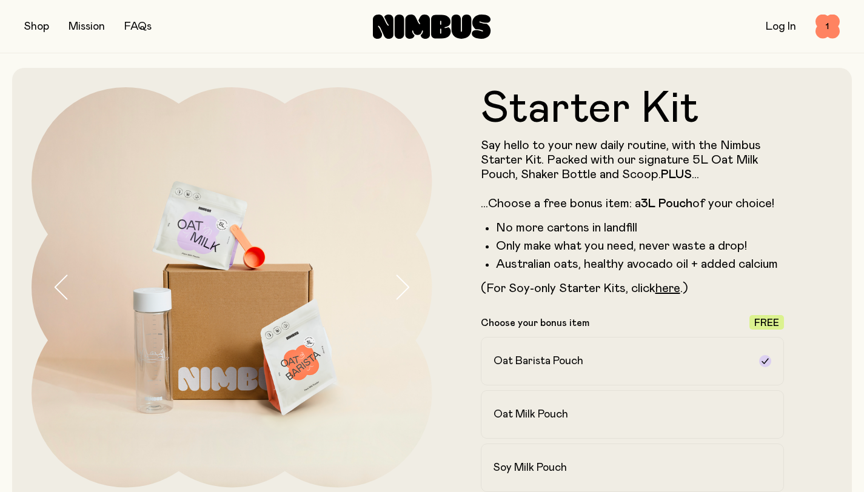  I want to click on strong: Pouch, so click(675, 204).